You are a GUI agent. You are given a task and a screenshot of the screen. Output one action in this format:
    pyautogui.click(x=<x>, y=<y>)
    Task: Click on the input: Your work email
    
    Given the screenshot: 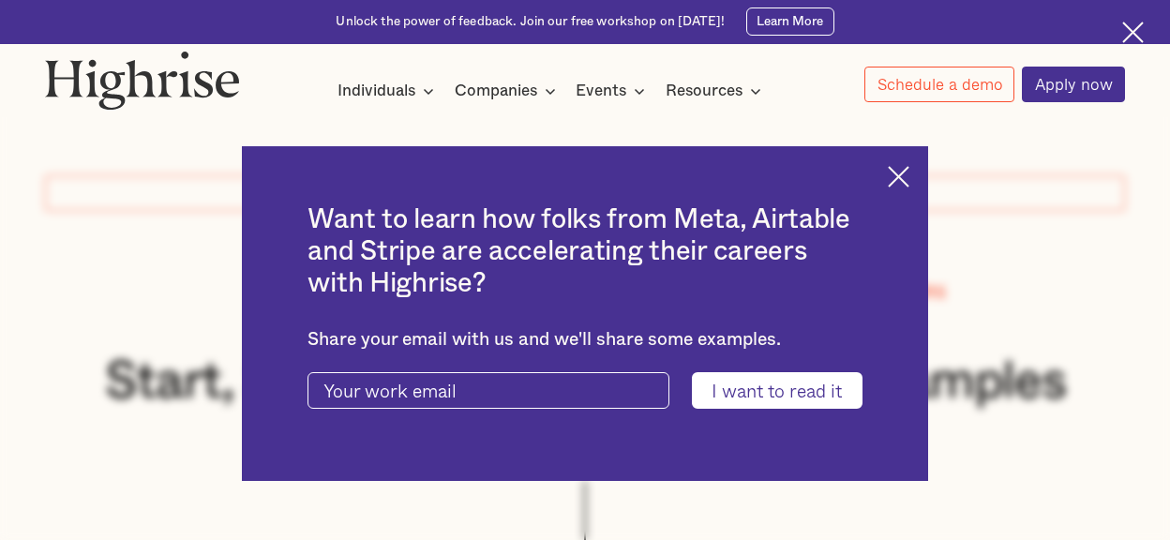 What is the action you would take?
    pyautogui.click(x=488, y=390)
    